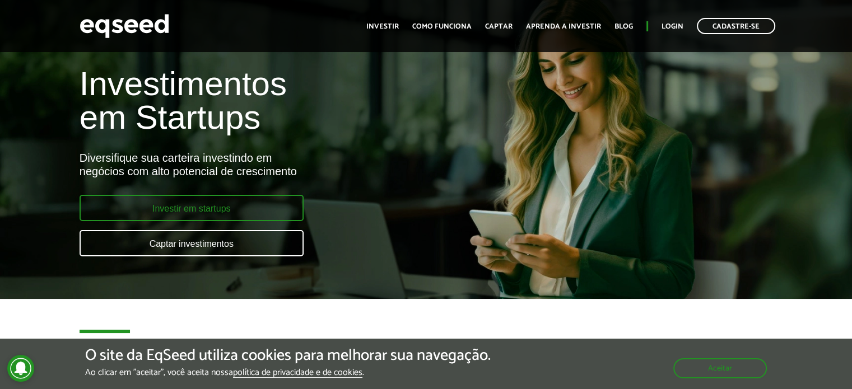  Describe the element at coordinates (284, 165) in the screenshot. I see `div: Diversifique sua carteira investindo em negócios com alto potencial de crescimento` at that location.